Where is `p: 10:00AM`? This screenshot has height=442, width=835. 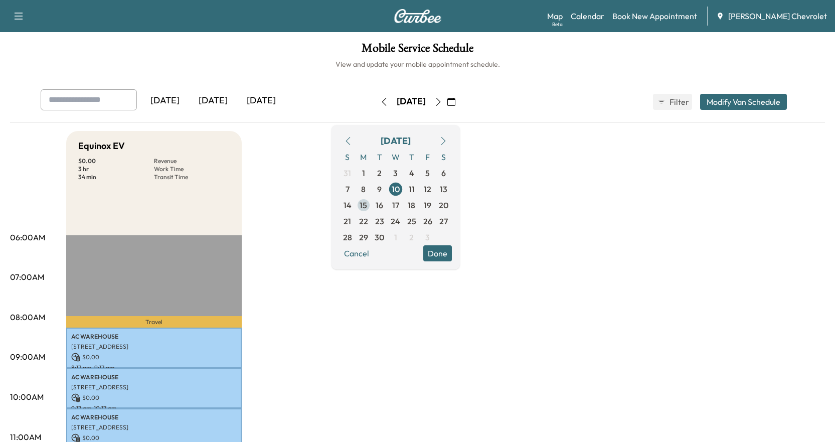 p: 10:00AM is located at coordinates (27, 397).